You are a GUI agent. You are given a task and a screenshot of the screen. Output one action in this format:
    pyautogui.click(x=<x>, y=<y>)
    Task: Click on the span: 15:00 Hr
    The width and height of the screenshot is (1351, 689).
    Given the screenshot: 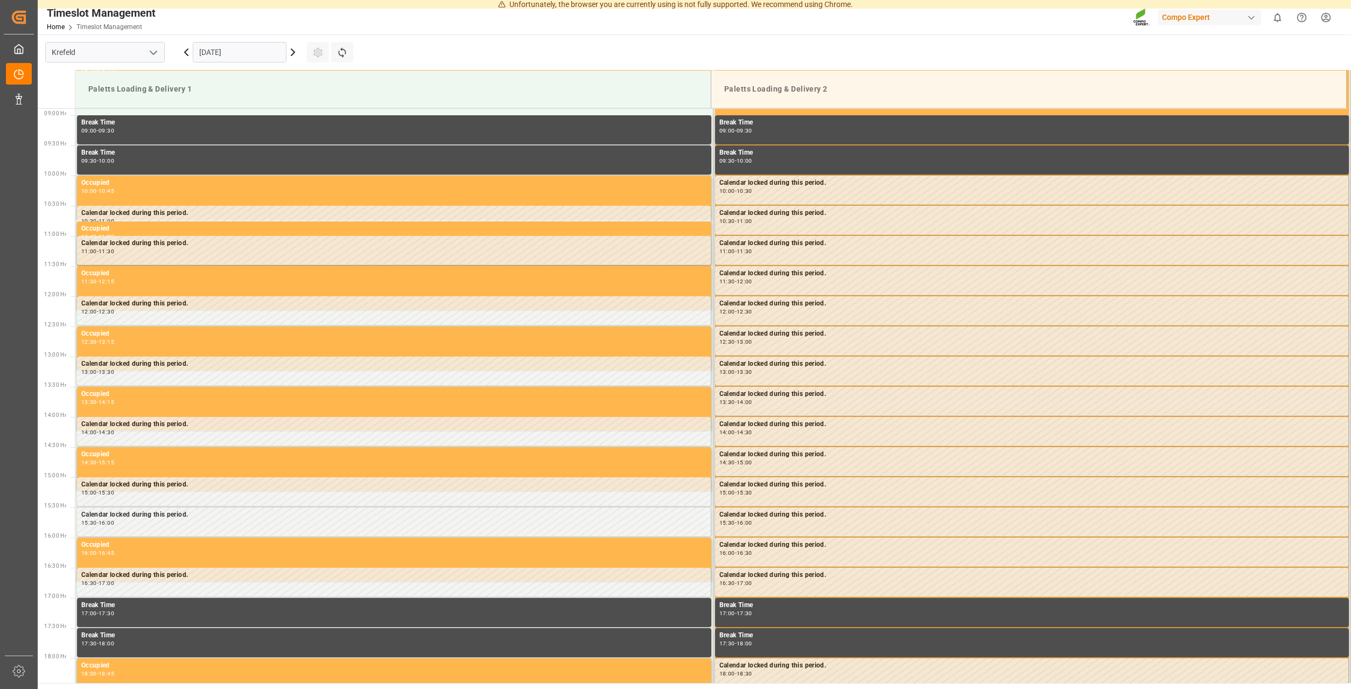 What is the action you would take?
    pyautogui.click(x=55, y=475)
    